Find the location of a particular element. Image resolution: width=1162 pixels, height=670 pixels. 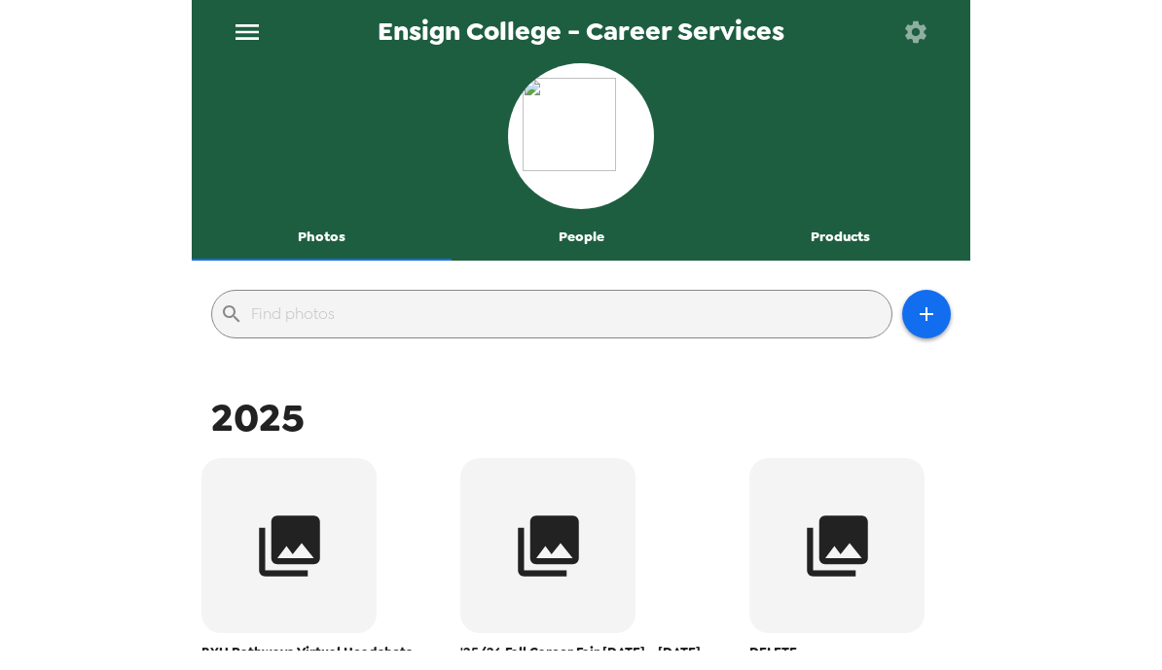

span: DELETE is located at coordinates (837, 653).